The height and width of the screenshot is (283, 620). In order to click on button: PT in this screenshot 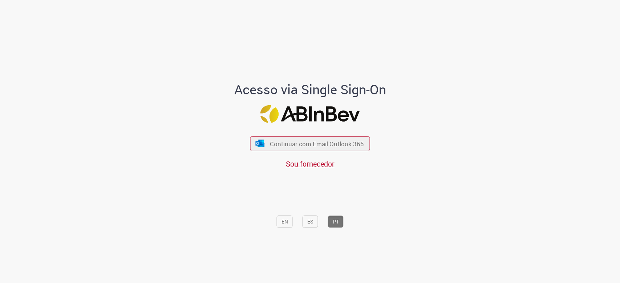, I will do `click(336, 222)`.